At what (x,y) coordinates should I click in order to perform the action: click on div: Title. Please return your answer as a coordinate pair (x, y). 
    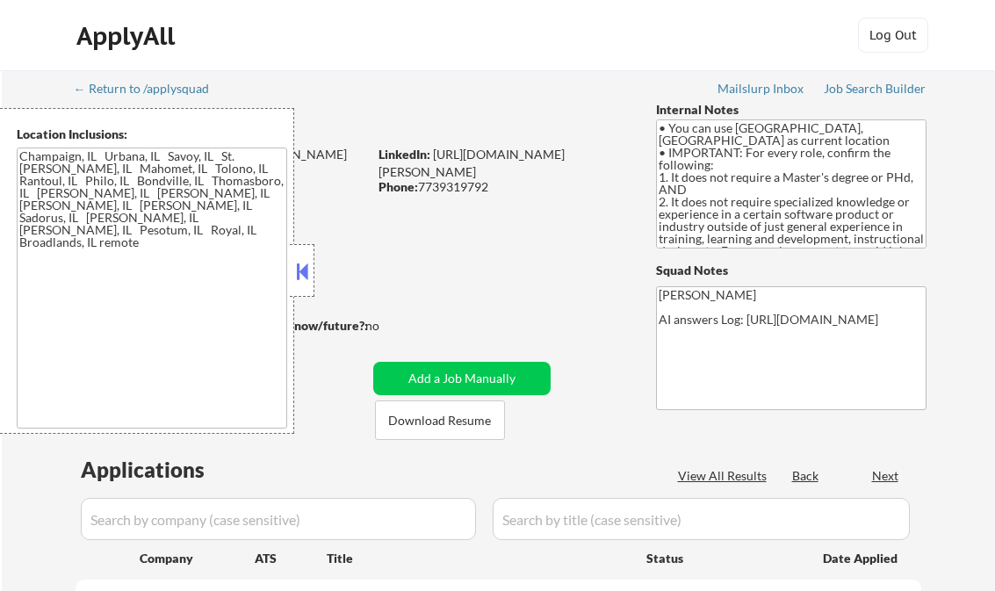
    Looking at the image, I should click on (478, 558).